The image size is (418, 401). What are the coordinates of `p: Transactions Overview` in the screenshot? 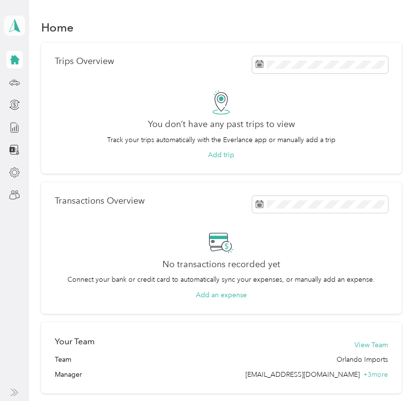 It's located at (99, 201).